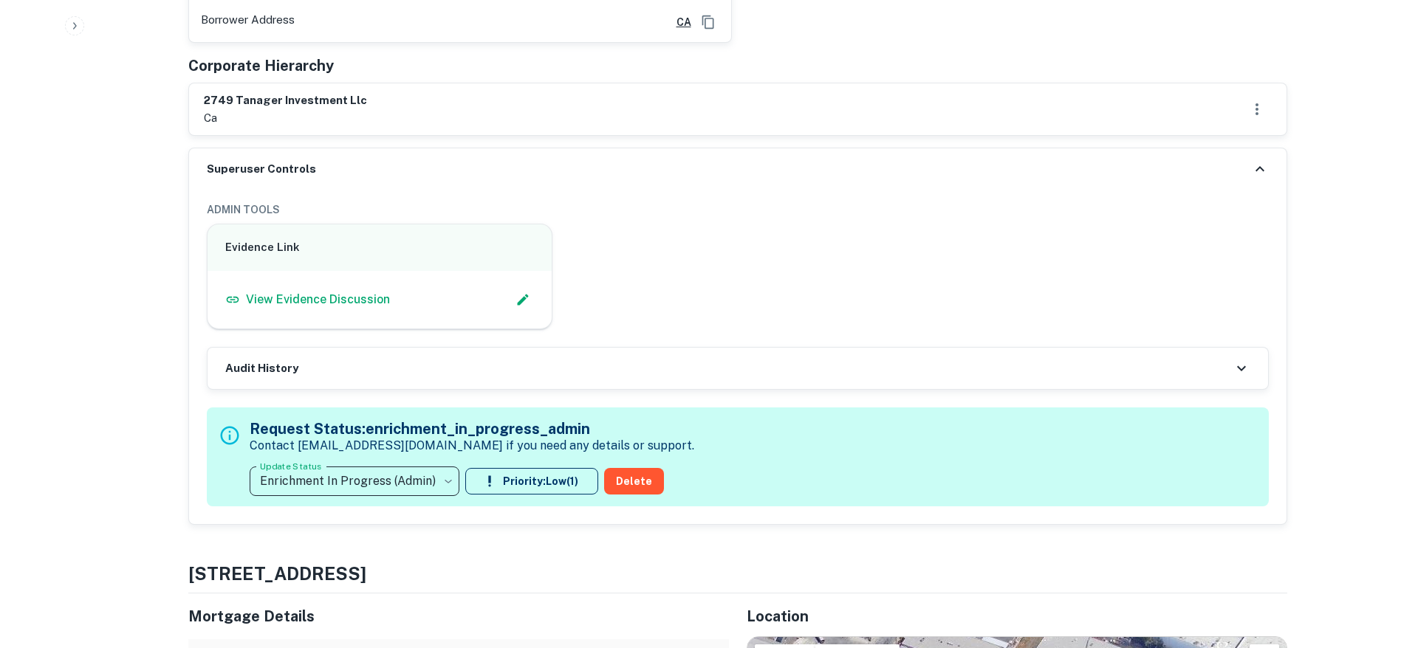 The height and width of the screenshot is (648, 1401). Describe the element at coordinates (380, 247) in the screenshot. I see `h6: Evidence Link` at that location.